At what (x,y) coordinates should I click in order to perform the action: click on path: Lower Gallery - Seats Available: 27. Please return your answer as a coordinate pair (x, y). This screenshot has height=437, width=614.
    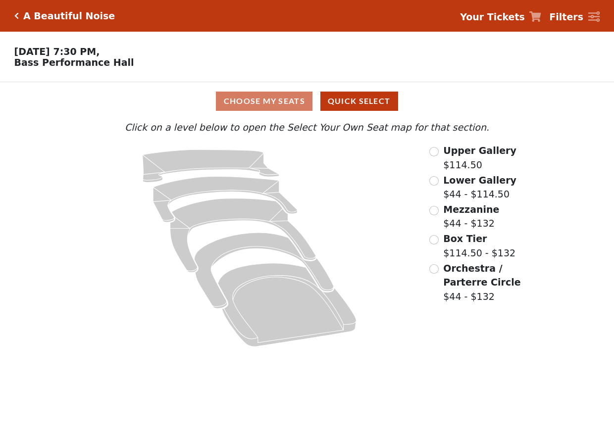
    Looking at the image, I should click on (225, 200).